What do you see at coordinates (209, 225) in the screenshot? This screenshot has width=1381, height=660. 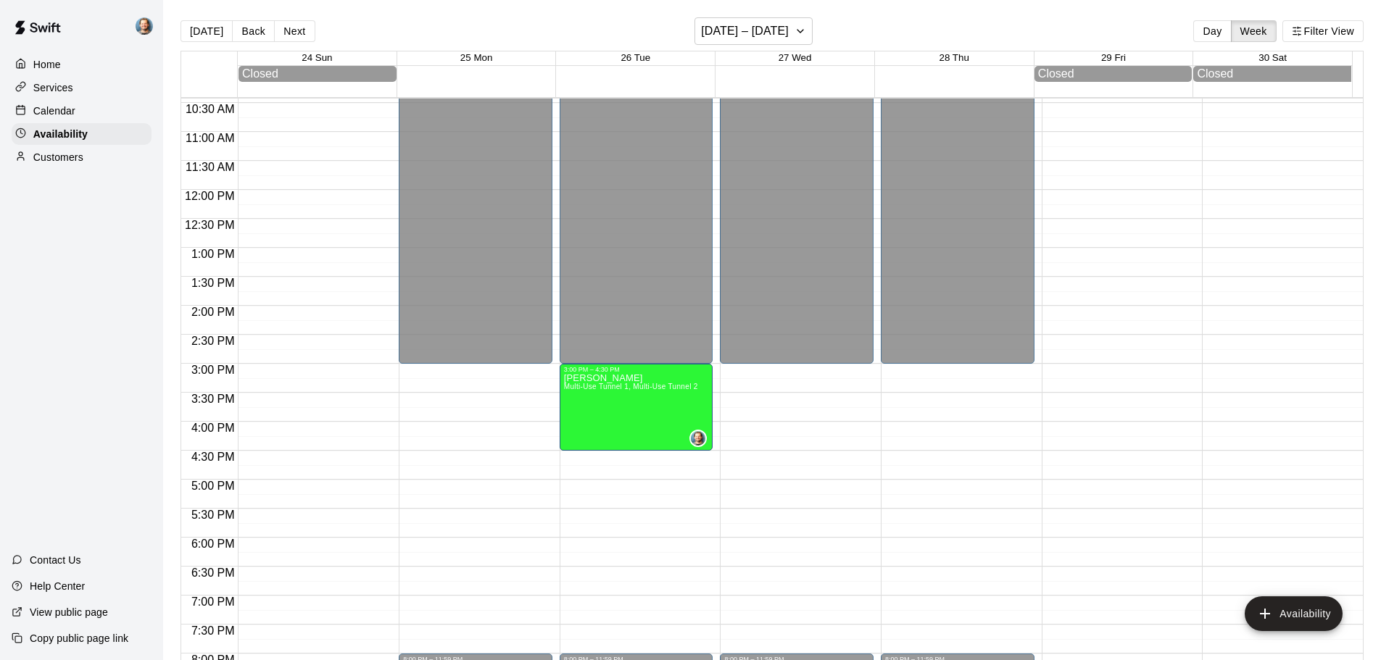 I see `span: 12:30 PM` at bounding box center [209, 225].